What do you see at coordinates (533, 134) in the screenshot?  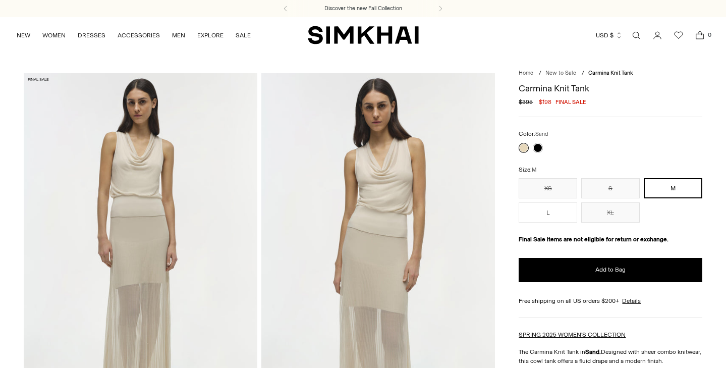 I see `label: Color:` at bounding box center [533, 134].